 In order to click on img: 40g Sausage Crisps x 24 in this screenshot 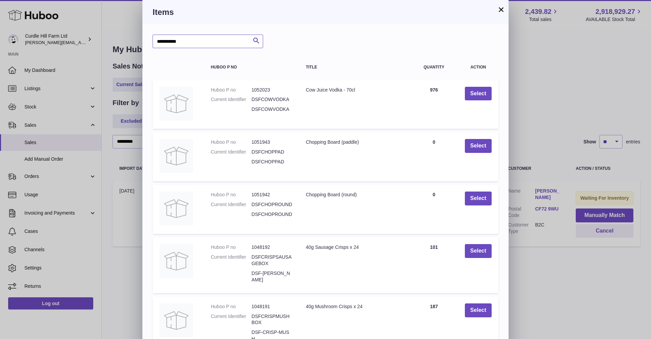, I will do `click(176, 261)`.